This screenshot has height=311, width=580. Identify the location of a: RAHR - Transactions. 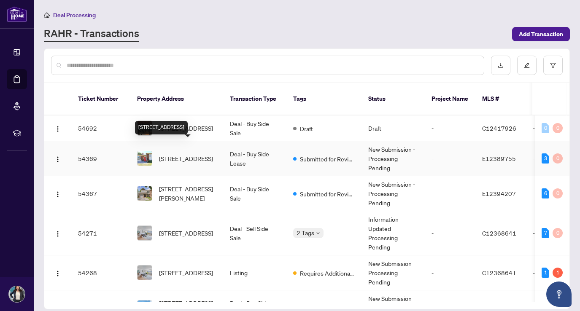
(92, 34).